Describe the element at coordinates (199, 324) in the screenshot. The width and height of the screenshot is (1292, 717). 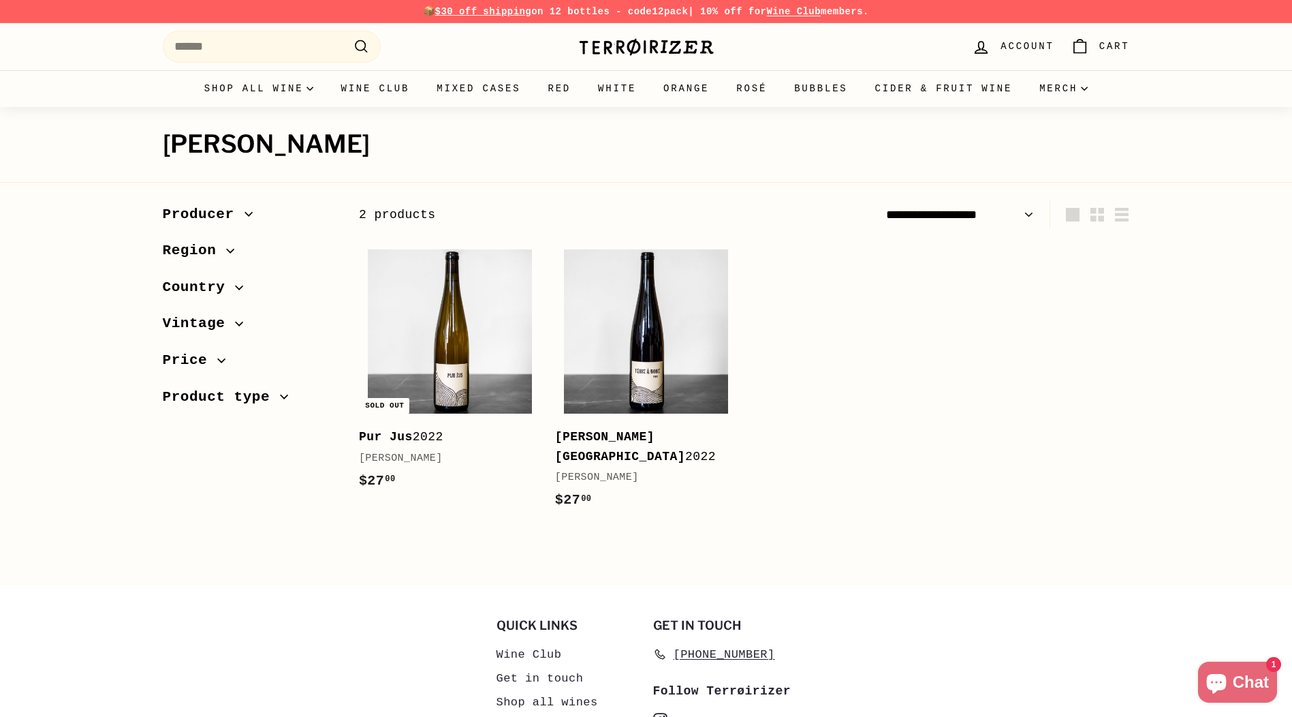
I see `span: Vintage` at that location.